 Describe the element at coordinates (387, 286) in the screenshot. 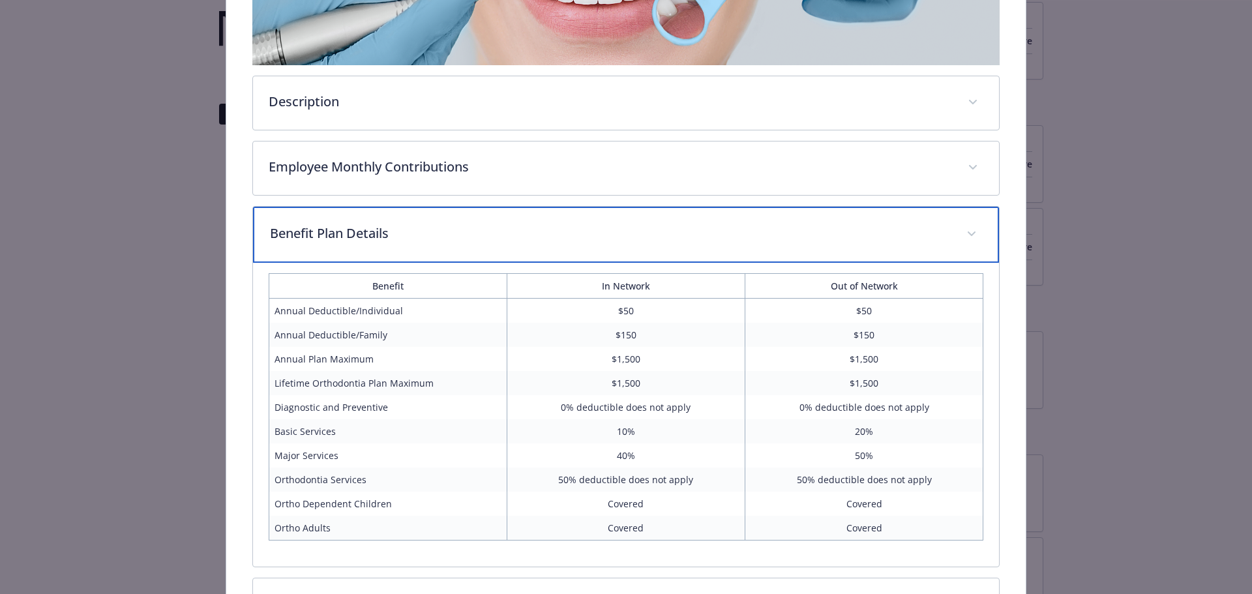

I see `th: Benefit` at that location.